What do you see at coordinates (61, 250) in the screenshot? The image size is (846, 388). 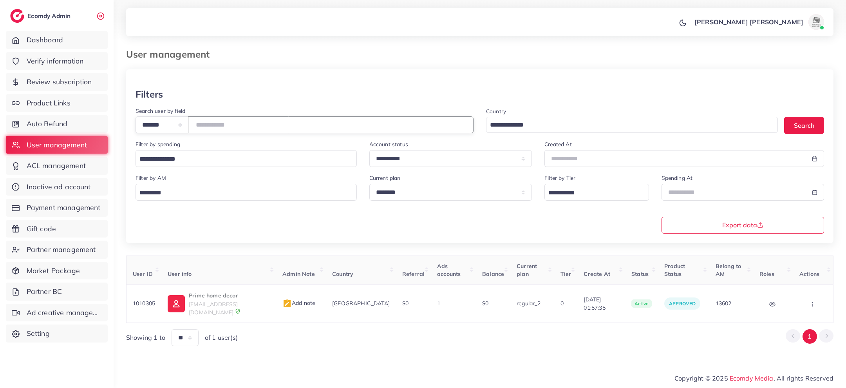 I see `span: Partner management` at bounding box center [61, 250].